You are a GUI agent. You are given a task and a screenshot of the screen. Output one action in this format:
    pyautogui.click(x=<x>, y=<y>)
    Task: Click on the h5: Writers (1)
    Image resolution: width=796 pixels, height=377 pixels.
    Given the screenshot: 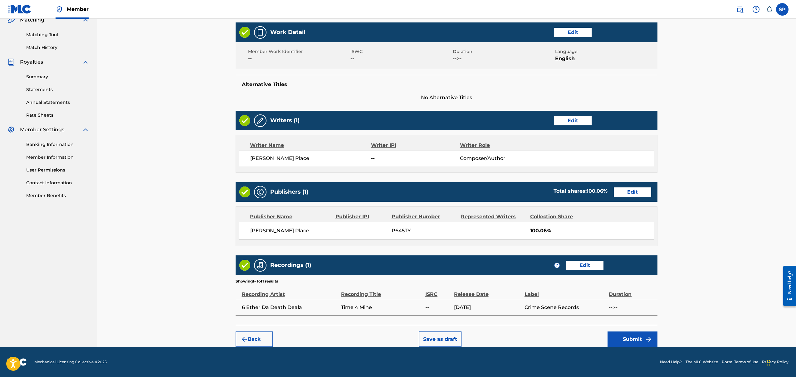 What is the action you would take?
    pyautogui.click(x=285, y=120)
    